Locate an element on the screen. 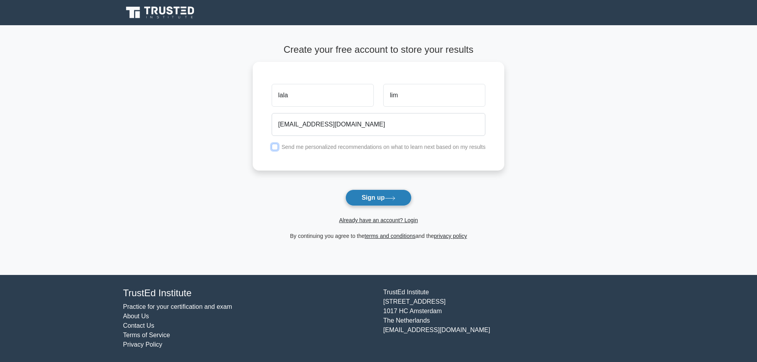 This screenshot has width=757, height=362. a: Practice for your certification and exam is located at coordinates (177, 307).